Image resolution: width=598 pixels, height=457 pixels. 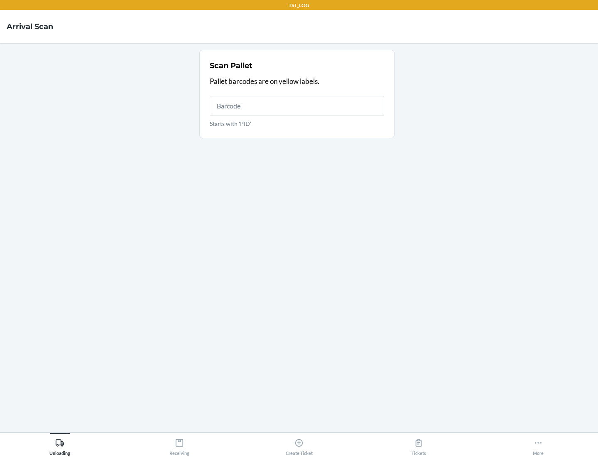 I want to click on button: More, so click(x=538, y=444).